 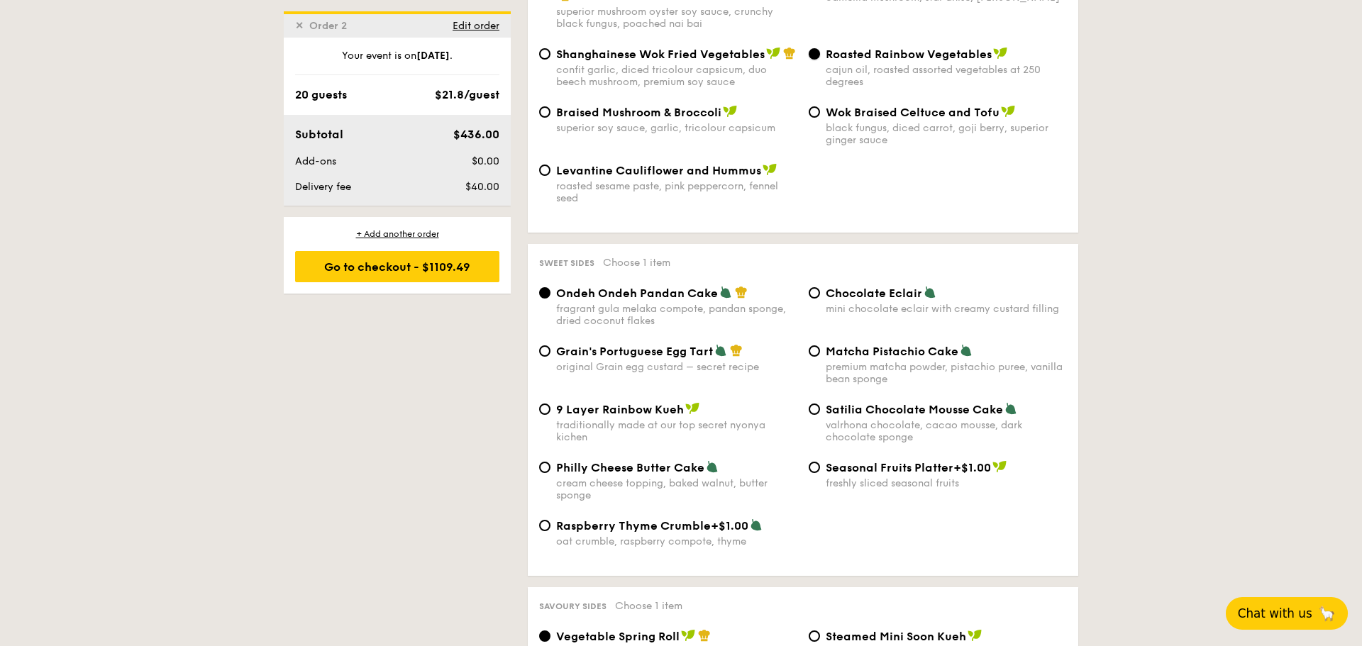 What do you see at coordinates (323, 187) in the screenshot?
I see `span: Delivery fee` at bounding box center [323, 187].